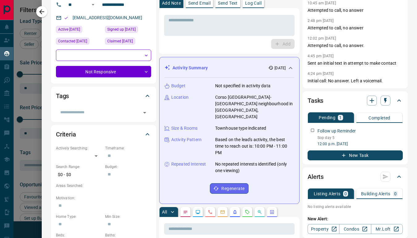  I want to click on svg: Notes, so click(185, 212).